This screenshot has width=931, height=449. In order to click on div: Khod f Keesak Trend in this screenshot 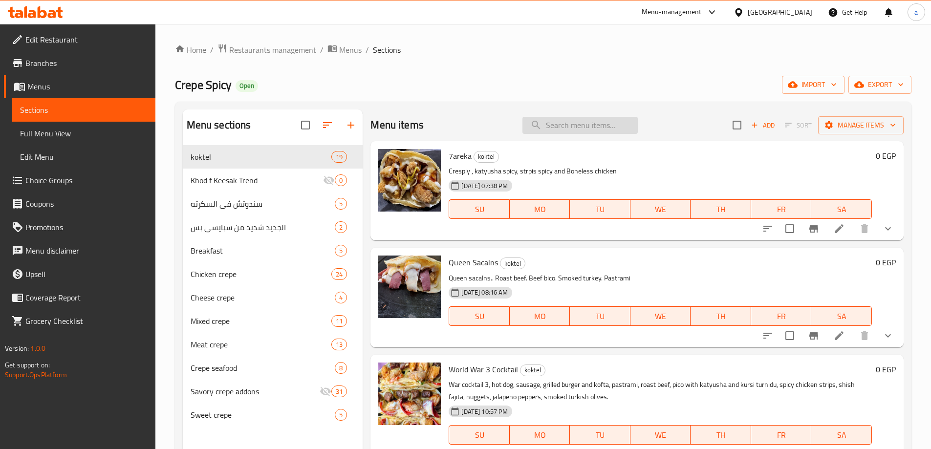, I will do `click(257, 180)`.